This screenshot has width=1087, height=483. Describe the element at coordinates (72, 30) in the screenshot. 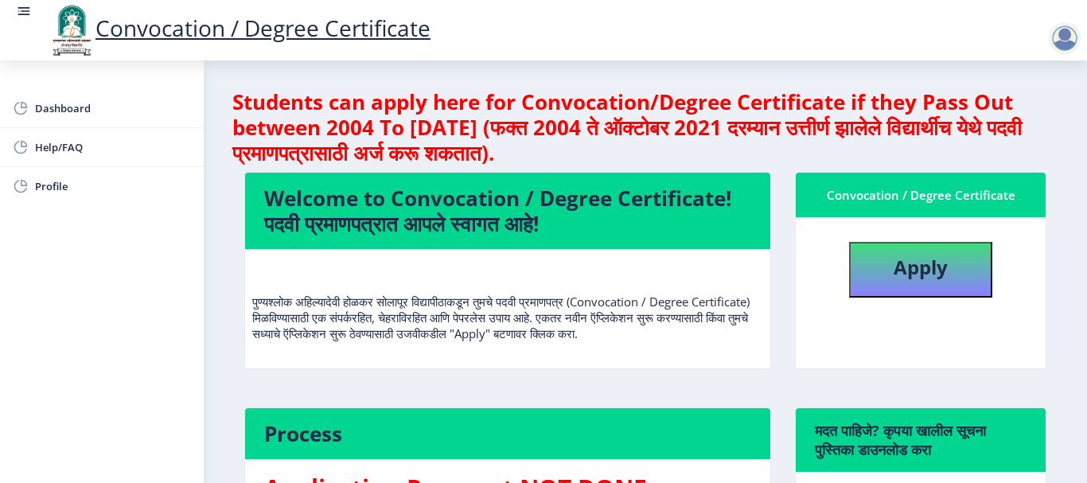

I see `img: logo` at that location.